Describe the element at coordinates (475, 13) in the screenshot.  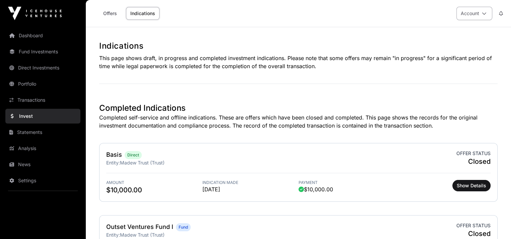
I see `button: Account` at that location.